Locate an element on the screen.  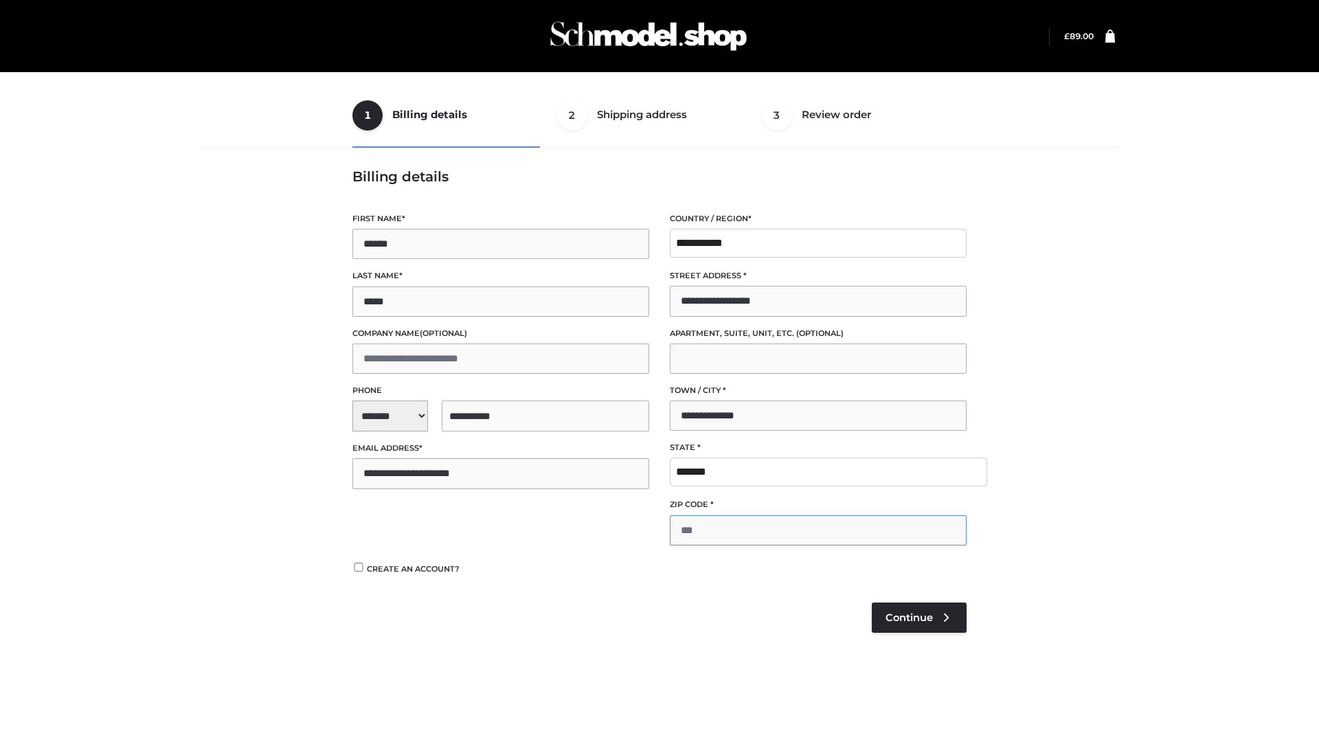
h3: Billing details is located at coordinates (660, 177).